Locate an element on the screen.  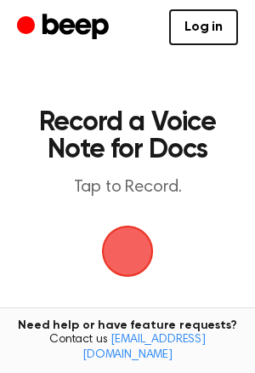
img: Beep Logo is located at coordinates (128, 251).